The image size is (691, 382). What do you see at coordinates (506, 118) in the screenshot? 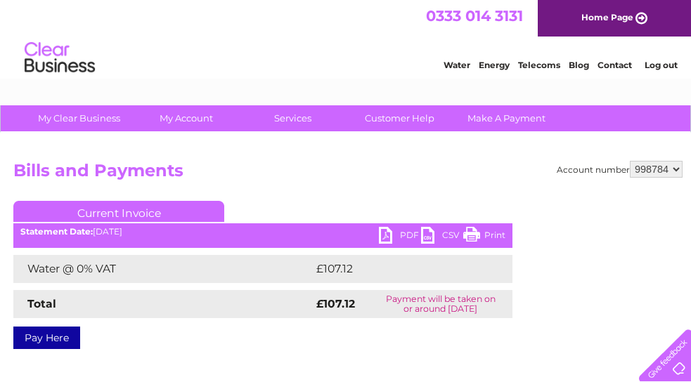
I see `a: Make A Payment` at bounding box center [506, 118].